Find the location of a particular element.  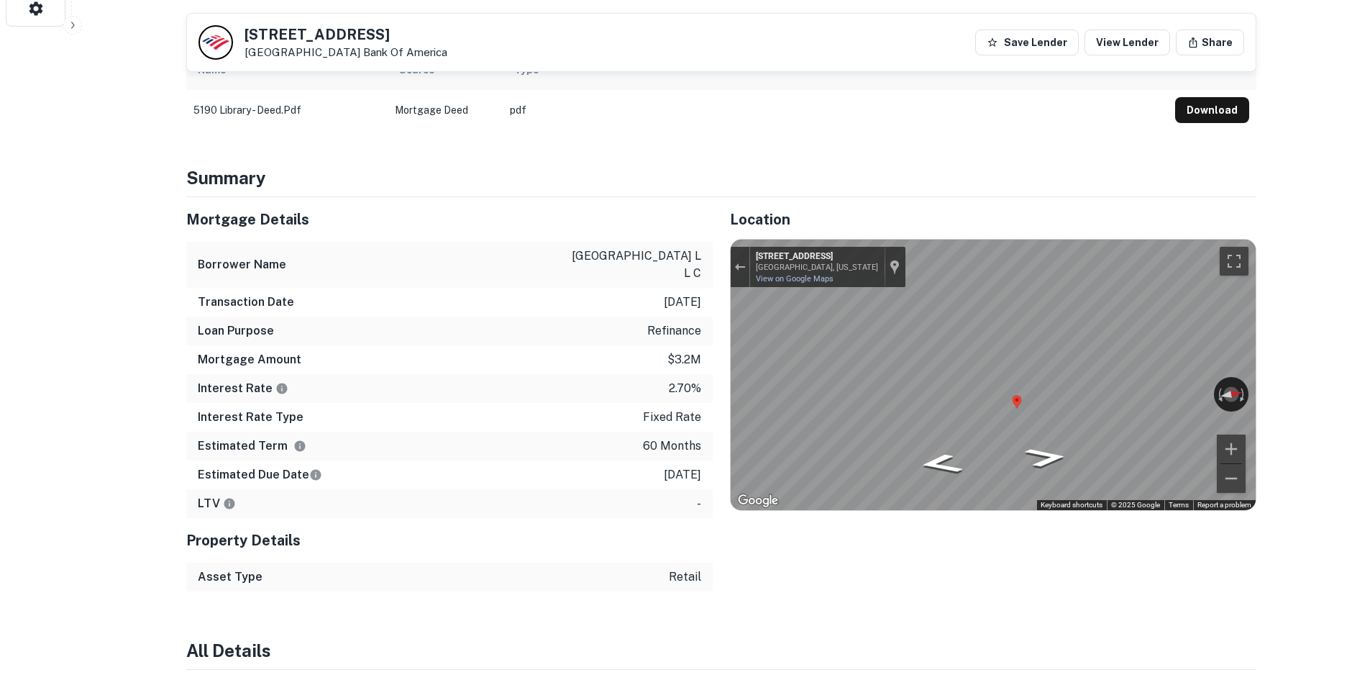

div: Map is located at coordinates (993, 375).